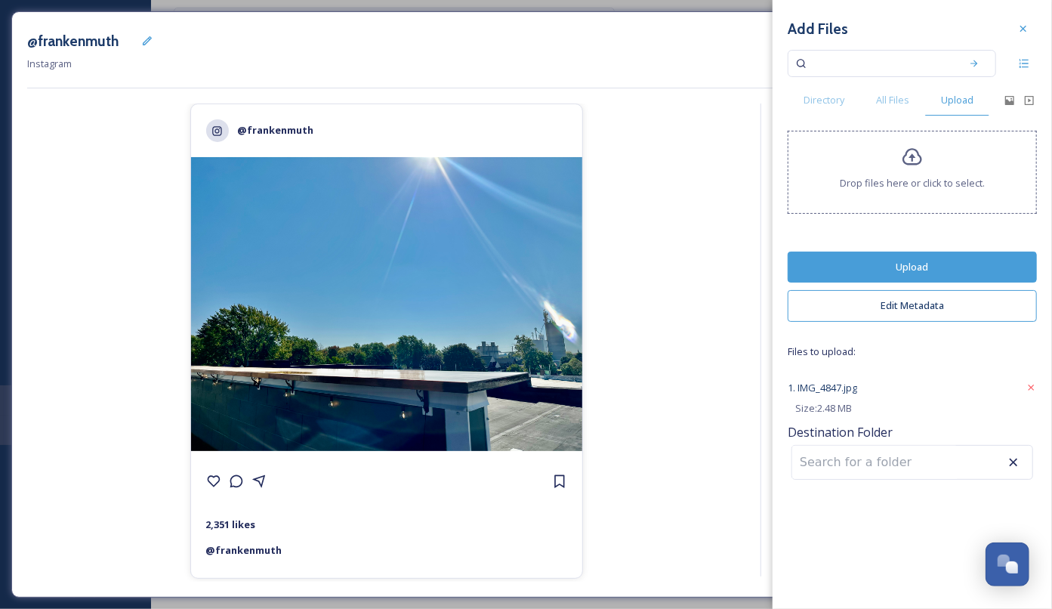 The height and width of the screenshot is (609, 1052). I want to click on span: Destination Folder, so click(912, 432).